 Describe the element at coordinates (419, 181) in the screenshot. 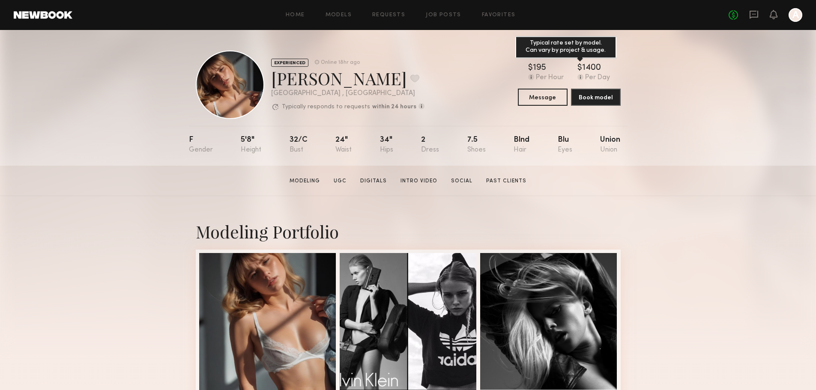

I see `a: Intro Video` at that location.